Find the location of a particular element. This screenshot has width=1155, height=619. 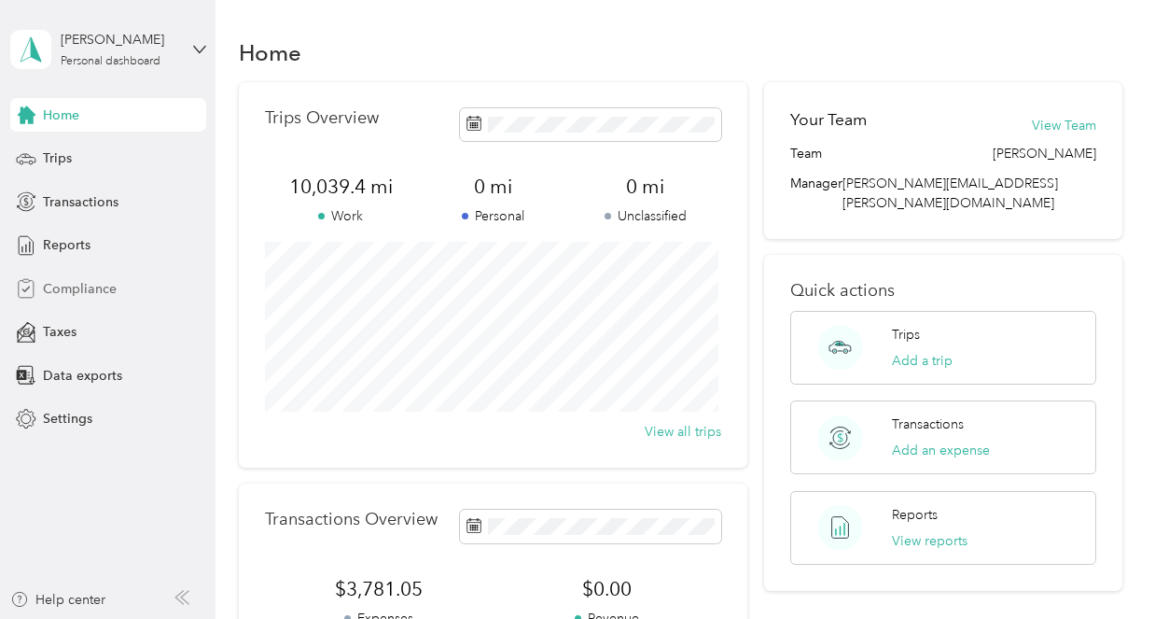

span: Transactions is located at coordinates (80, 202).